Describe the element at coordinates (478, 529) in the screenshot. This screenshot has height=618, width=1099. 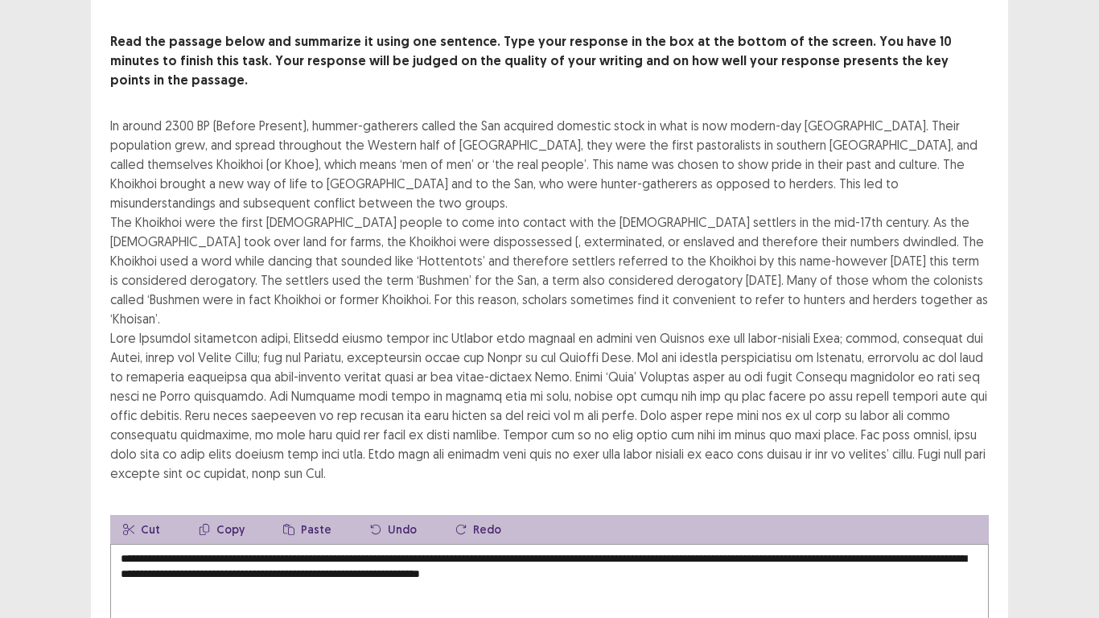
I see `button: Redo` at that location.